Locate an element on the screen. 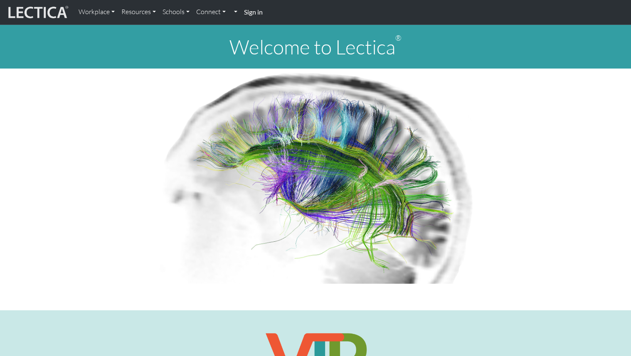 The width and height of the screenshot is (631, 356). strong: Sign in is located at coordinates (253, 12).